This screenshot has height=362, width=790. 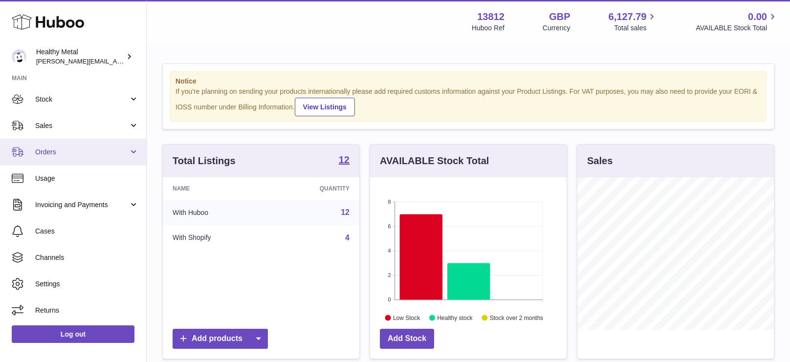 I want to click on h3: AVAILABLE Stock Total, so click(x=434, y=161).